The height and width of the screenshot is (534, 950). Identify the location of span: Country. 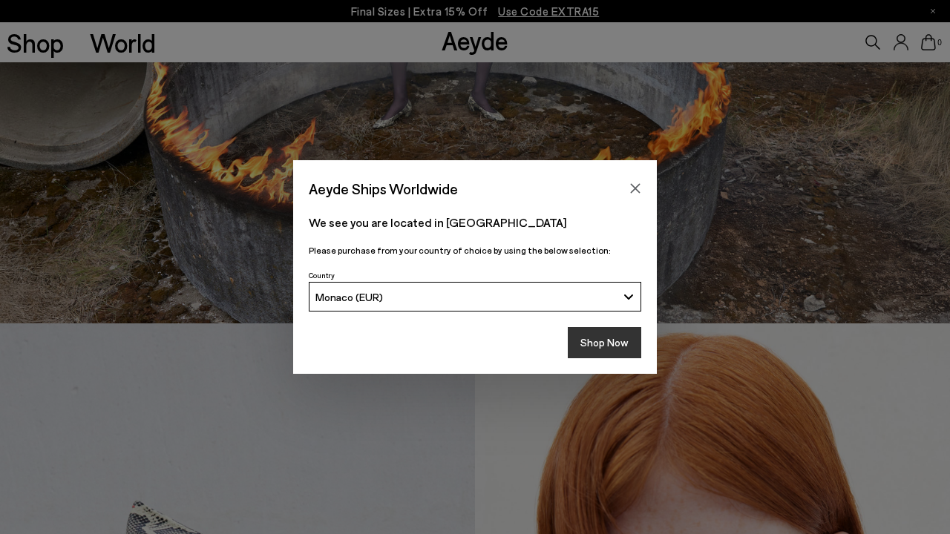
(321, 275).